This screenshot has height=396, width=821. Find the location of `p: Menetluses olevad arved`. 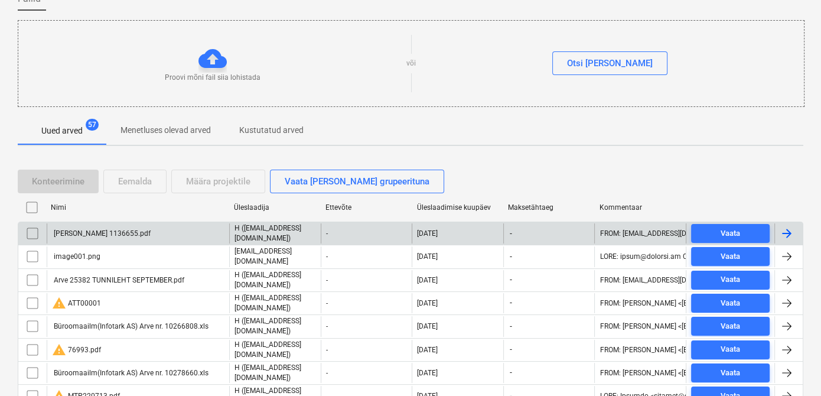

p: Menetluses olevad arved is located at coordinates (165, 130).